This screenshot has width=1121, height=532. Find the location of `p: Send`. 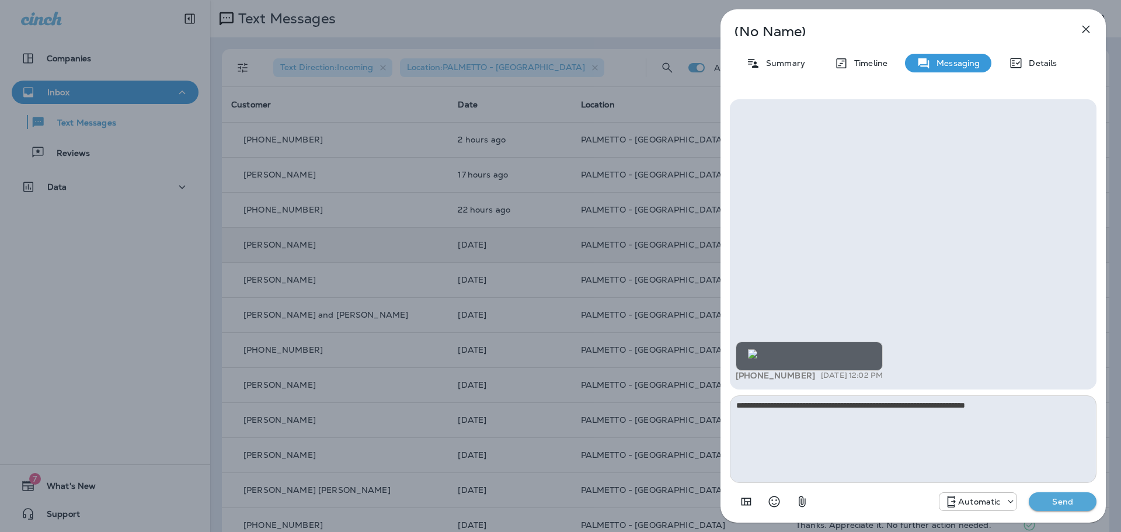

p: Send is located at coordinates (1063, 502).